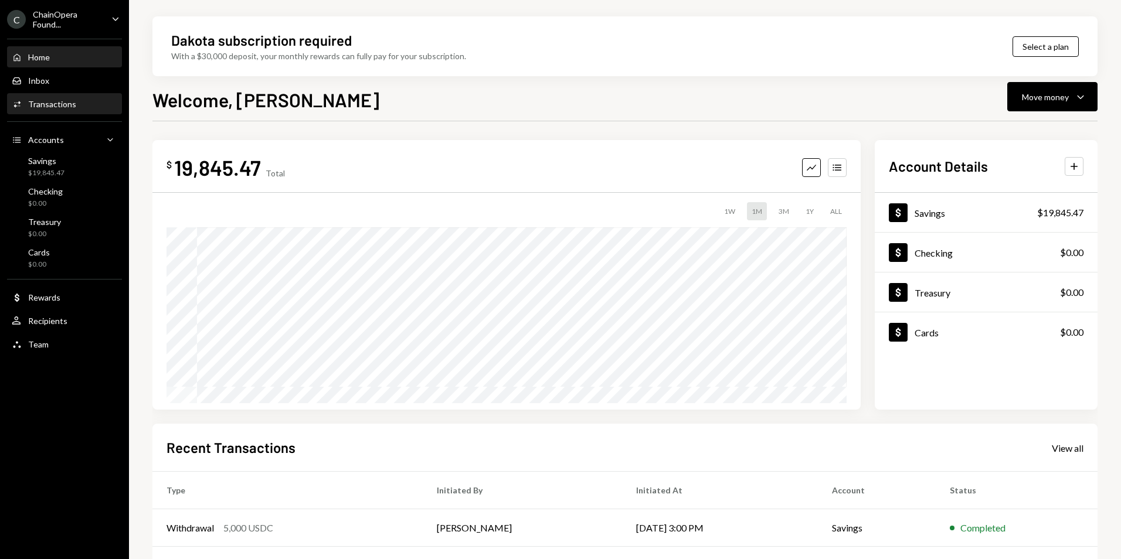  What do you see at coordinates (64, 297) in the screenshot?
I see `a: Rewards` at bounding box center [64, 297].